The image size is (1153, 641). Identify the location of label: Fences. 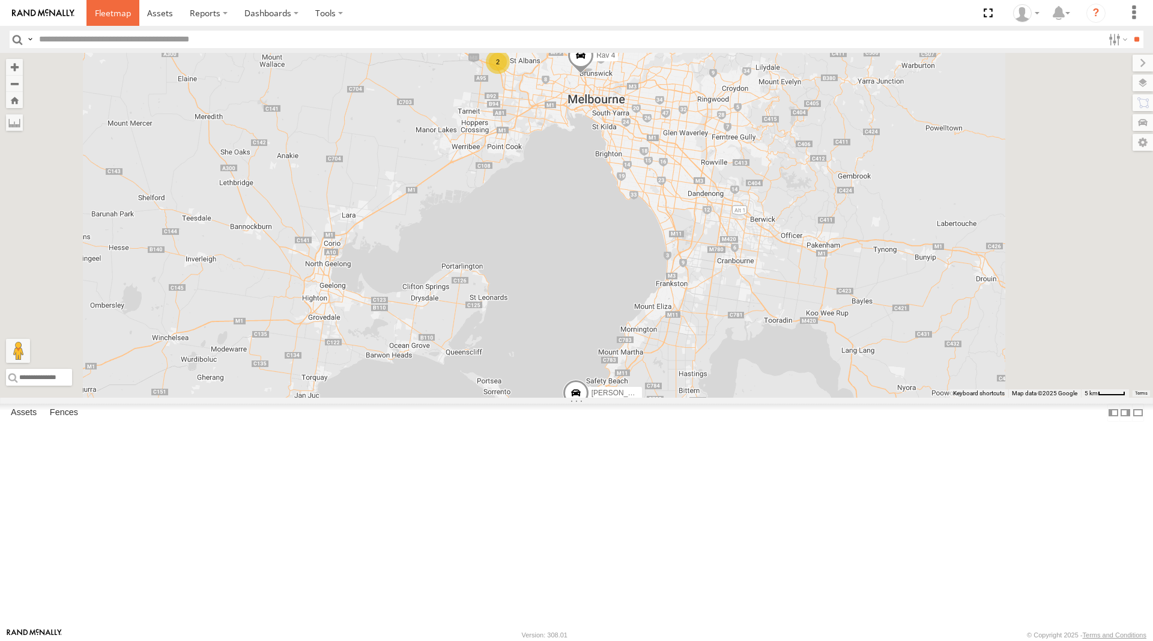
(64, 413).